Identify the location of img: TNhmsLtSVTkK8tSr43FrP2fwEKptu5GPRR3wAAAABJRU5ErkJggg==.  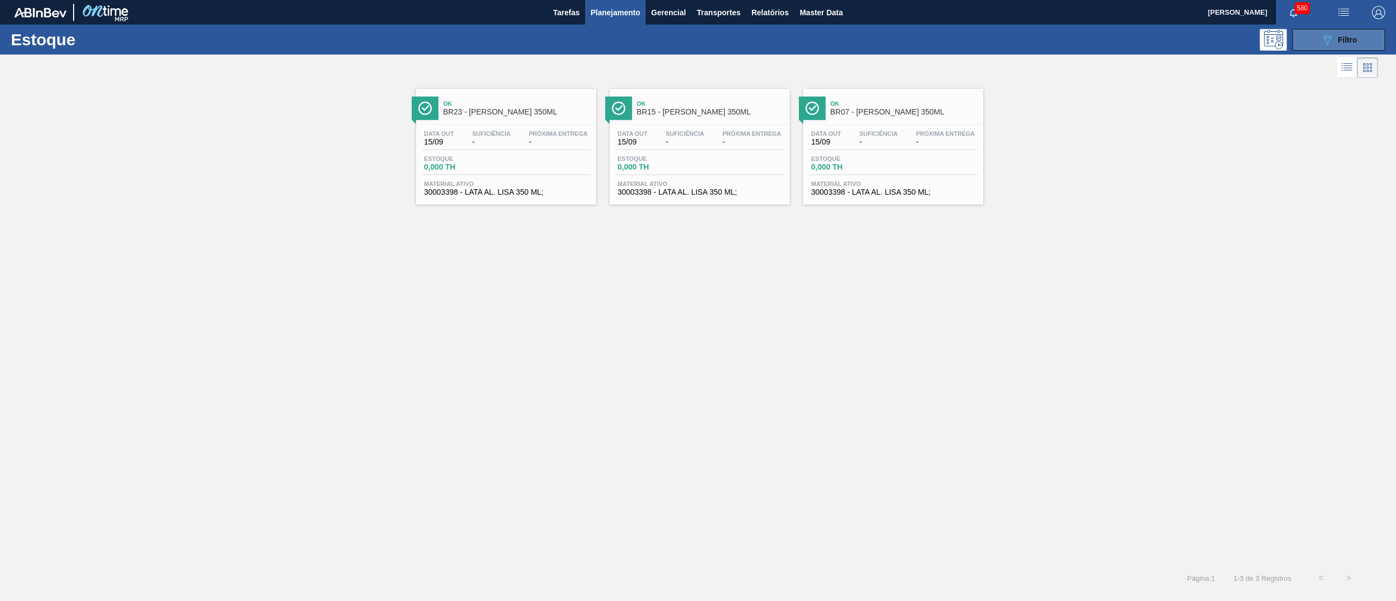
(40, 13).